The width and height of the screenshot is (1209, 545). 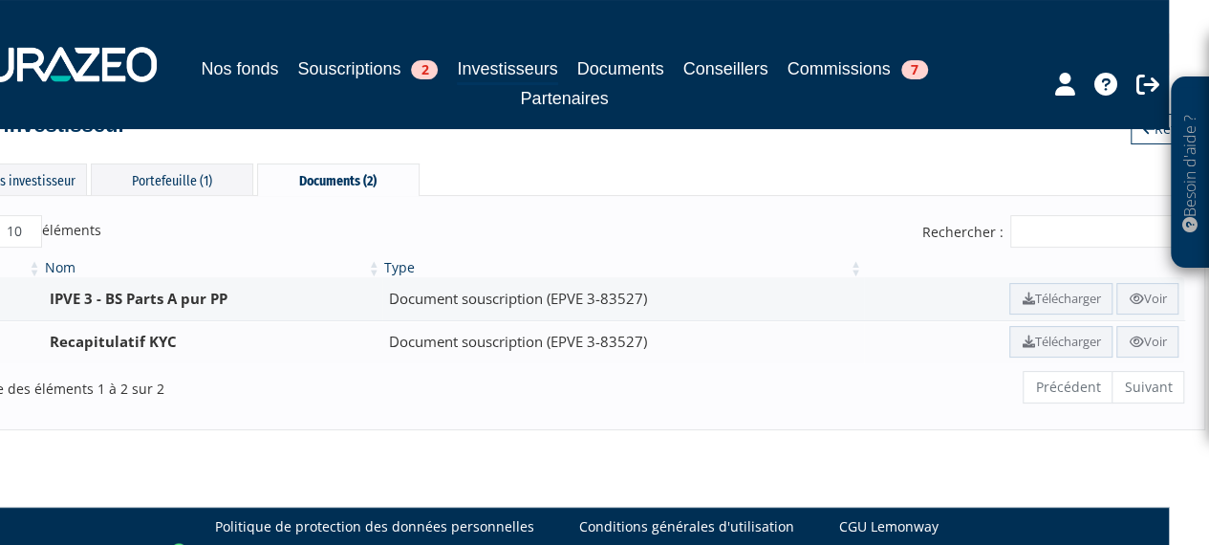 I want to click on b: IPVE 3 - BS Parts A pur PP, so click(x=138, y=298).